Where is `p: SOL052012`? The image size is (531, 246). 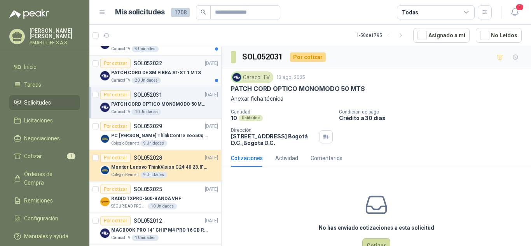
p: SOL052012 is located at coordinates (148, 221).